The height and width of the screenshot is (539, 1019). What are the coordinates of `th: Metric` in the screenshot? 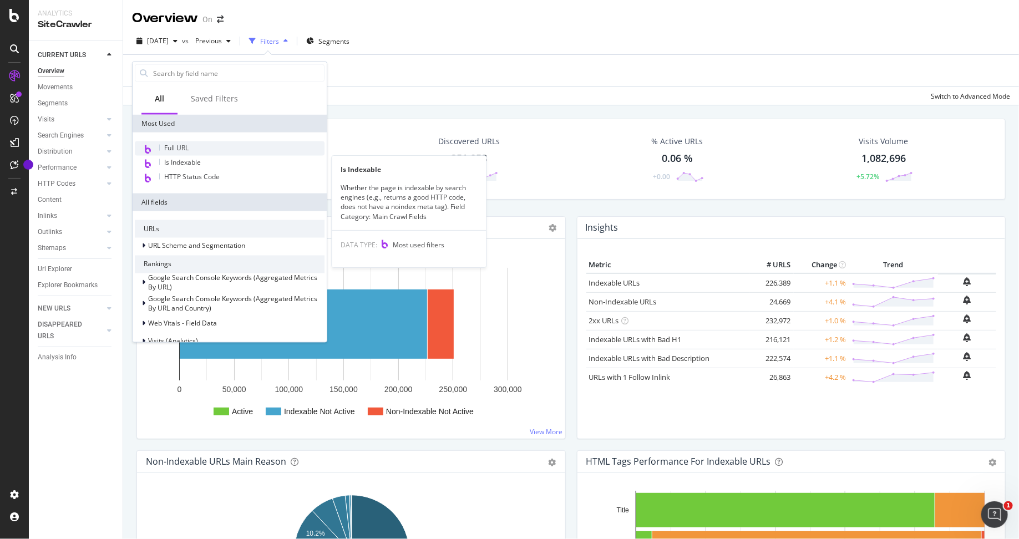 It's located at (668, 265).